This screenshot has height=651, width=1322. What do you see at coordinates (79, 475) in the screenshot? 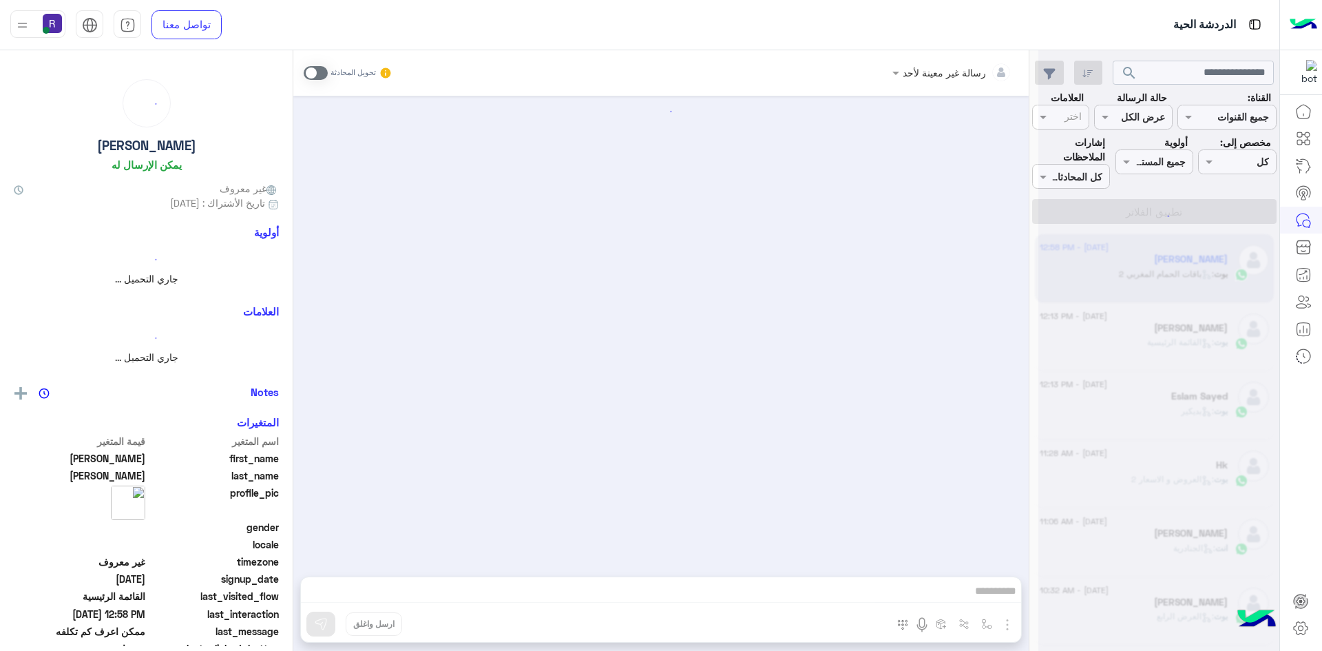
I see `span: عبد الحميد` at bounding box center [79, 475].